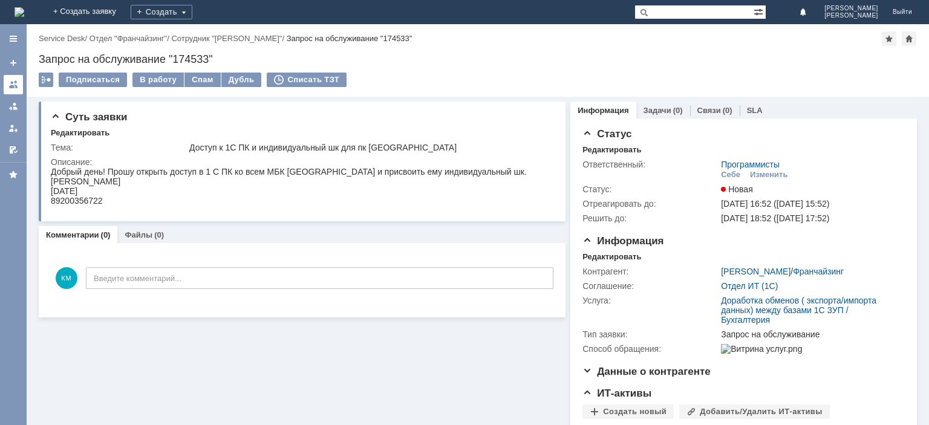  I want to click on span: Данные о контрагенте, so click(647, 371).